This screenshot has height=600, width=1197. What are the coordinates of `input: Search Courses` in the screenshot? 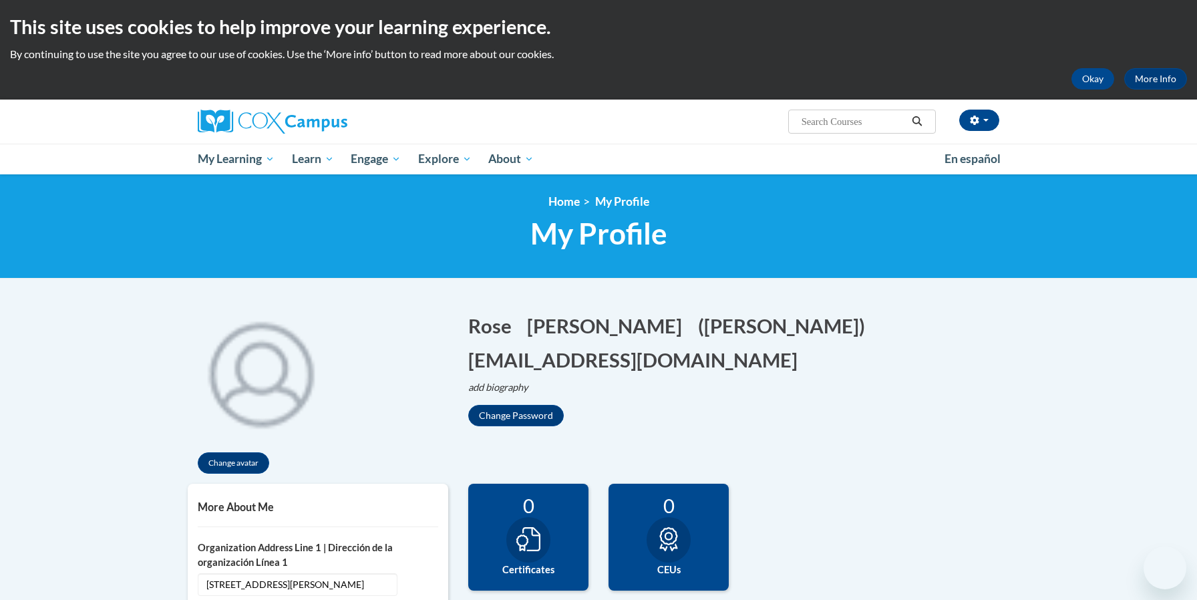 It's located at (854, 122).